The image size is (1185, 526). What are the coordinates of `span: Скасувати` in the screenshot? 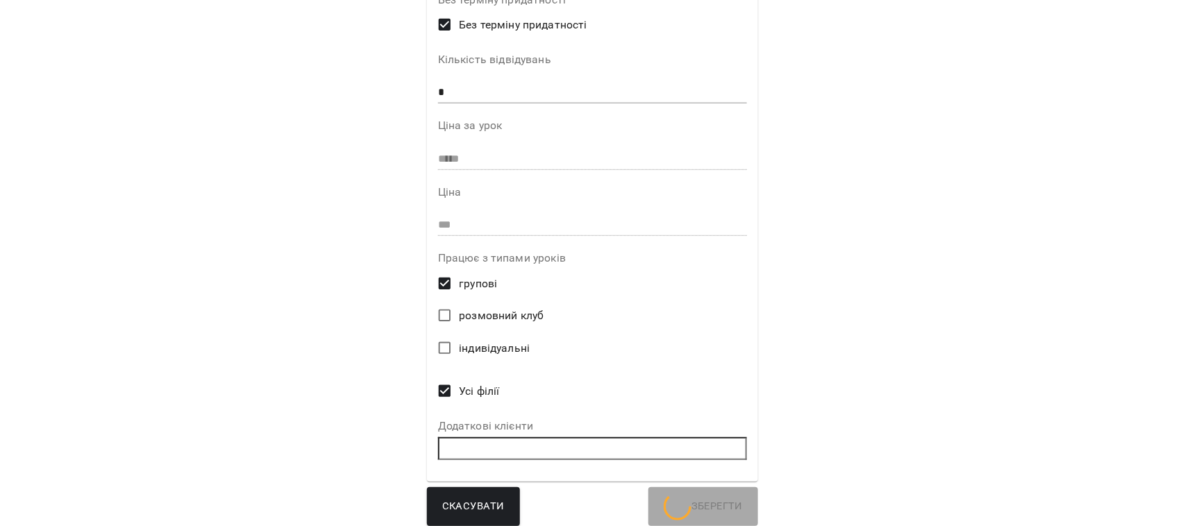 It's located at (473, 507).